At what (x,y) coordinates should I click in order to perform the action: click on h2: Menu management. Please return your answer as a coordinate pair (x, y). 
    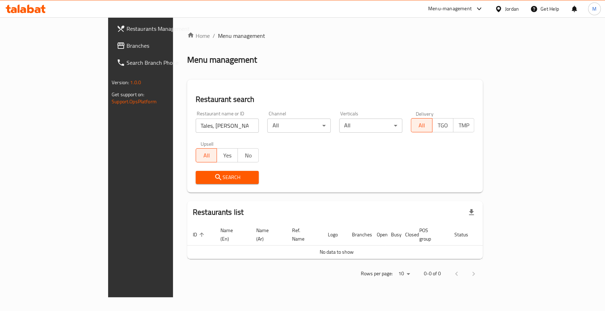
    Looking at the image, I should click on (222, 60).